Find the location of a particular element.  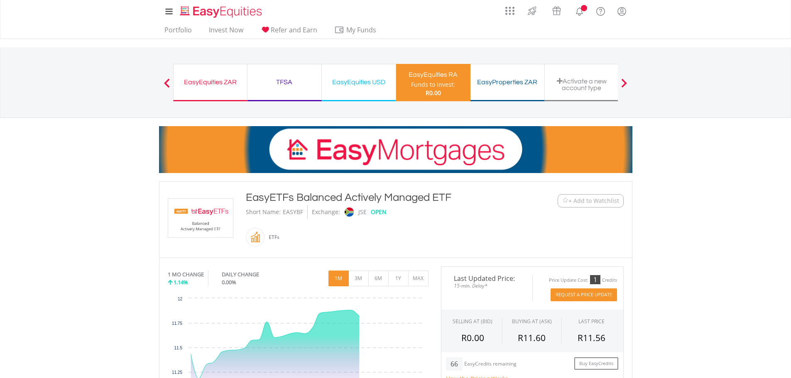

div: EasyEquities USD is located at coordinates (359, 82).